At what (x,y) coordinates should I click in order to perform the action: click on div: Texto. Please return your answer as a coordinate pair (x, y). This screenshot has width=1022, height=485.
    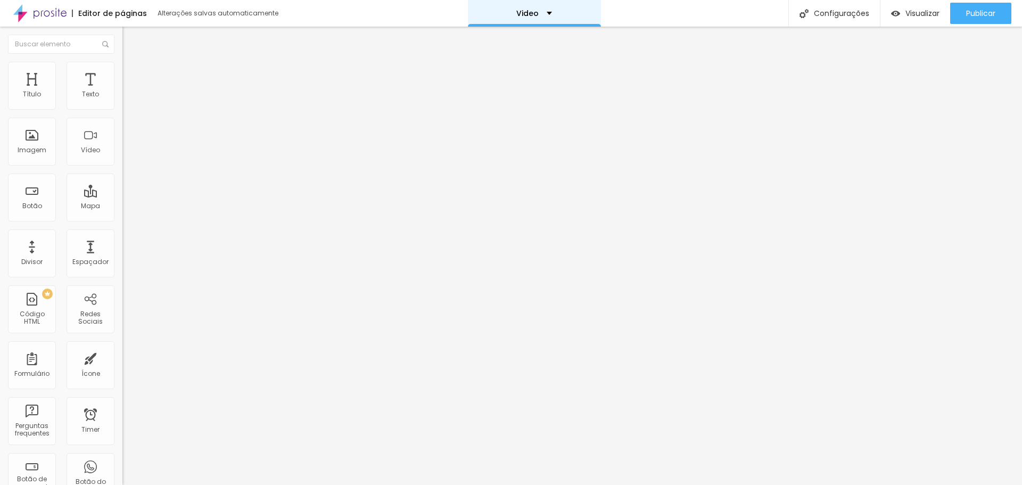
    Looking at the image, I should click on (91, 94).